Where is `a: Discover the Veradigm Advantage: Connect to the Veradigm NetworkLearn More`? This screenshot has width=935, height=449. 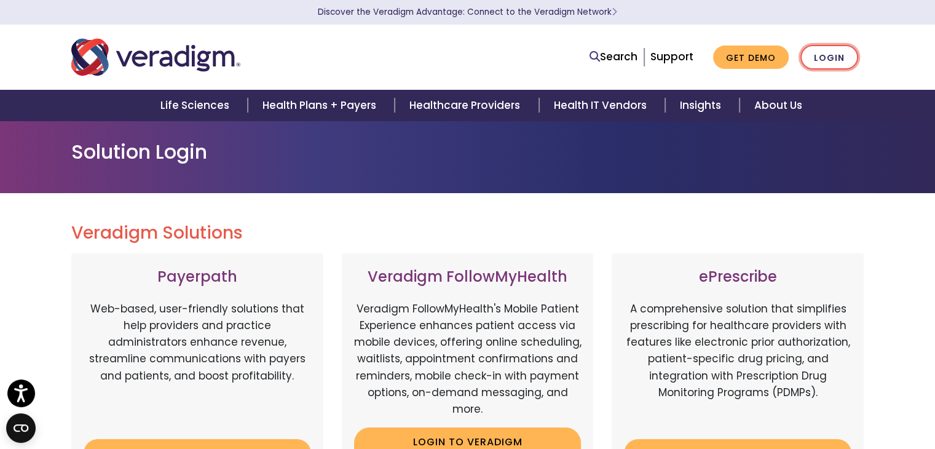 a: Discover the Veradigm Advantage: Connect to the Veradigm NetworkLearn More is located at coordinates (467, 12).